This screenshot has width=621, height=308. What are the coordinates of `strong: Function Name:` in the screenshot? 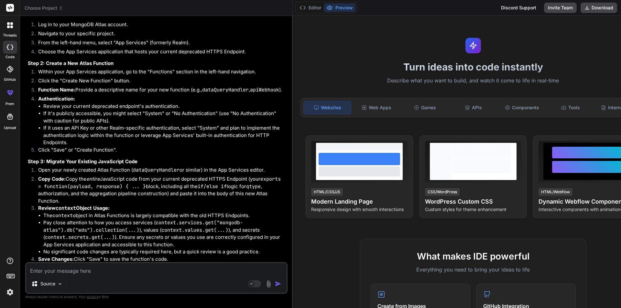 It's located at (57, 90).